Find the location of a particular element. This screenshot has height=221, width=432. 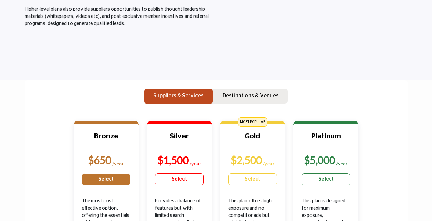

h3: Silver is located at coordinates (179, 140).